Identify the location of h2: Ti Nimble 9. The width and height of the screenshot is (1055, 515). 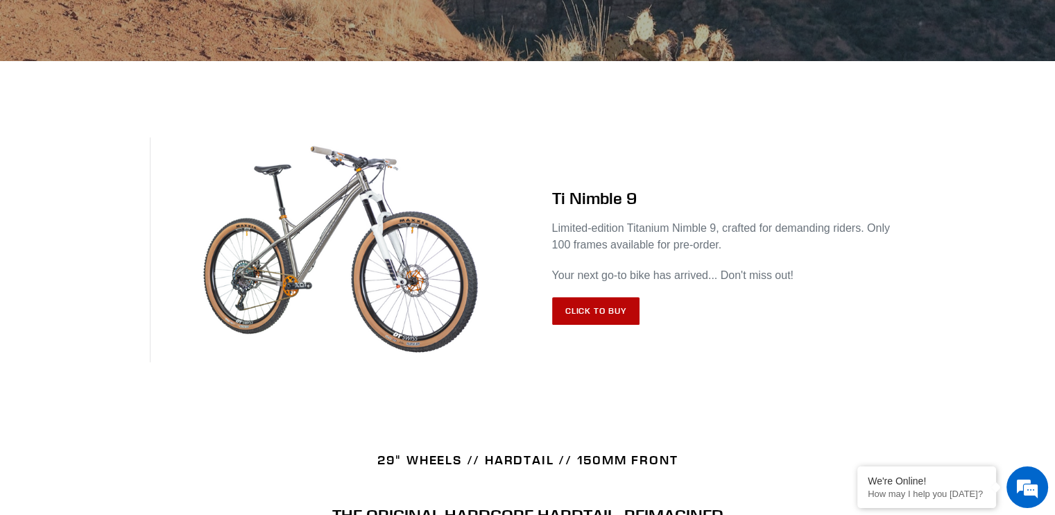
(729, 198).